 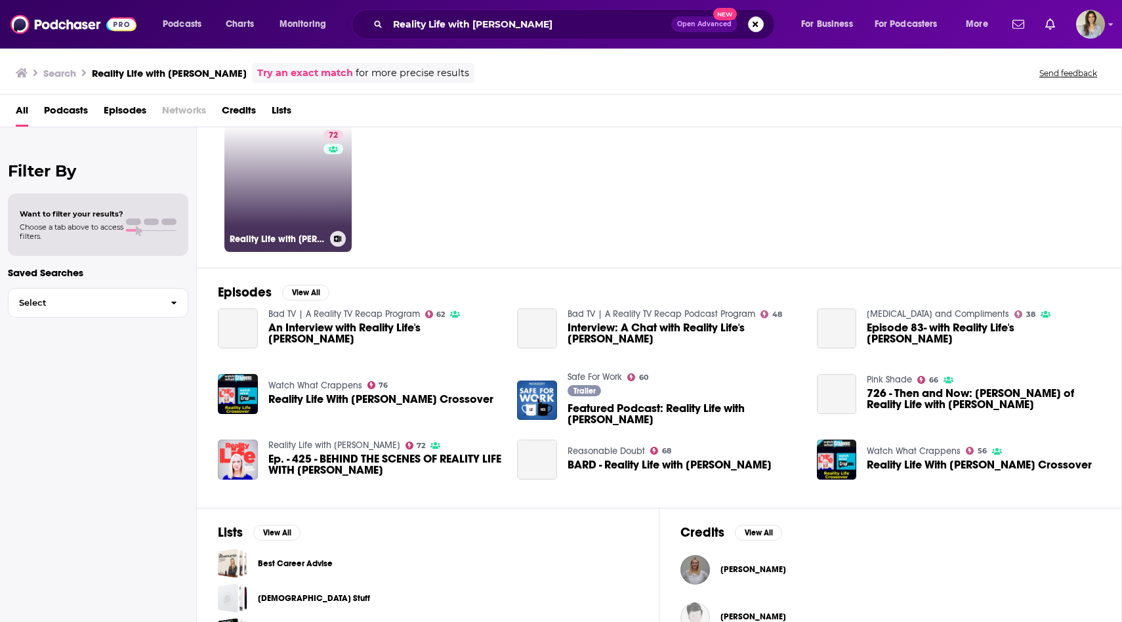 I want to click on span: For Business, so click(x=827, y=24).